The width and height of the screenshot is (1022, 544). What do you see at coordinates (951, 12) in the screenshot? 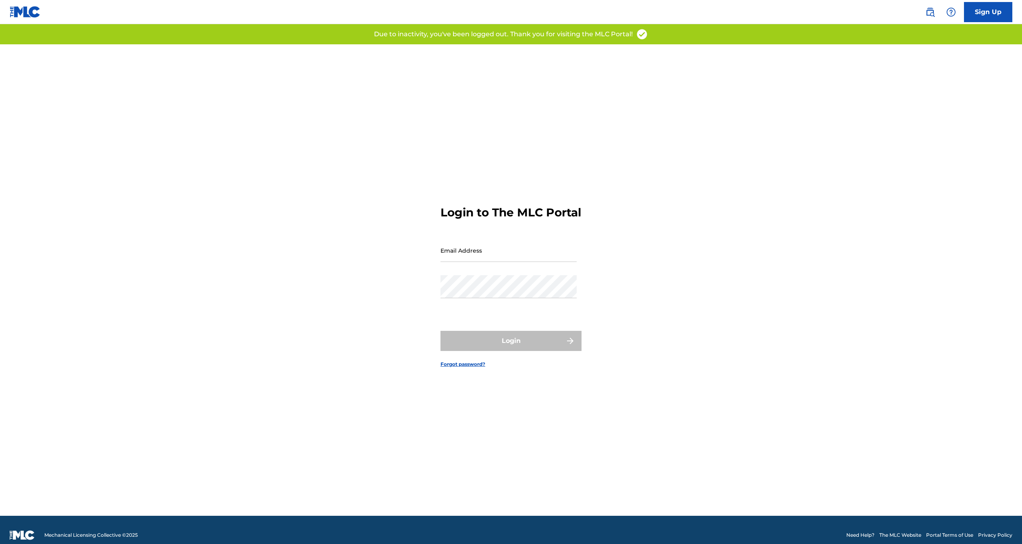
I see `div: Help` at bounding box center [951, 12].